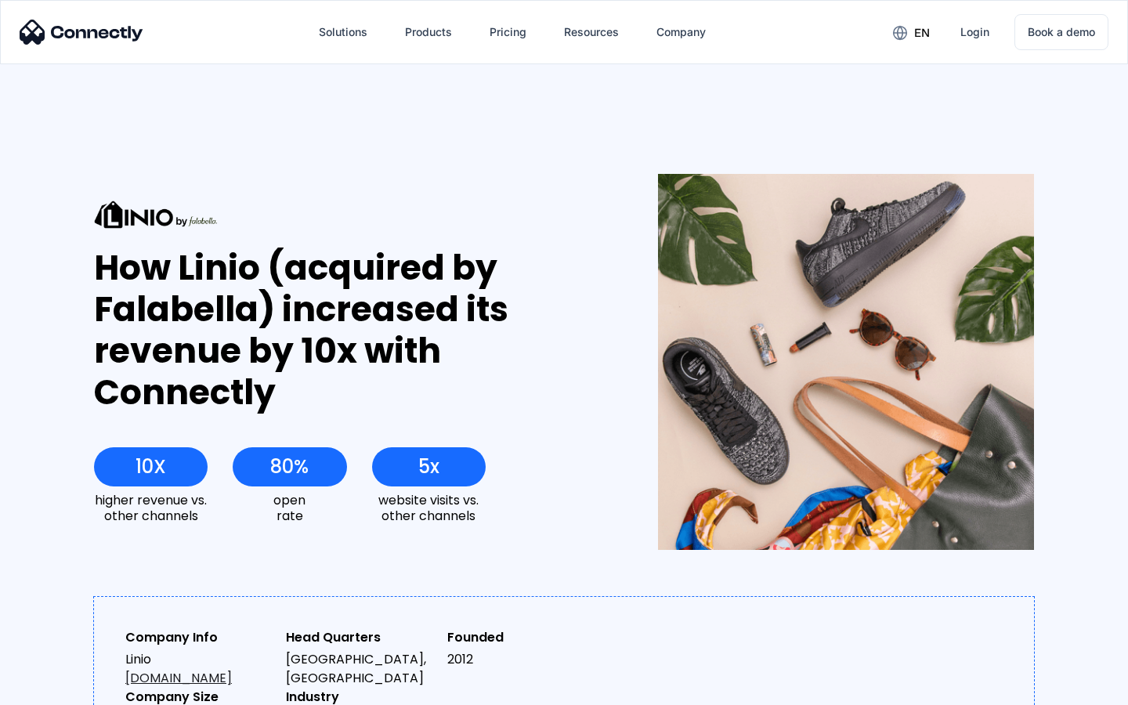  Describe the element at coordinates (347, 330) in the screenshot. I see `div: How Linio (acquired by Falabella) increased its revenue by 10x with Connectly` at that location.